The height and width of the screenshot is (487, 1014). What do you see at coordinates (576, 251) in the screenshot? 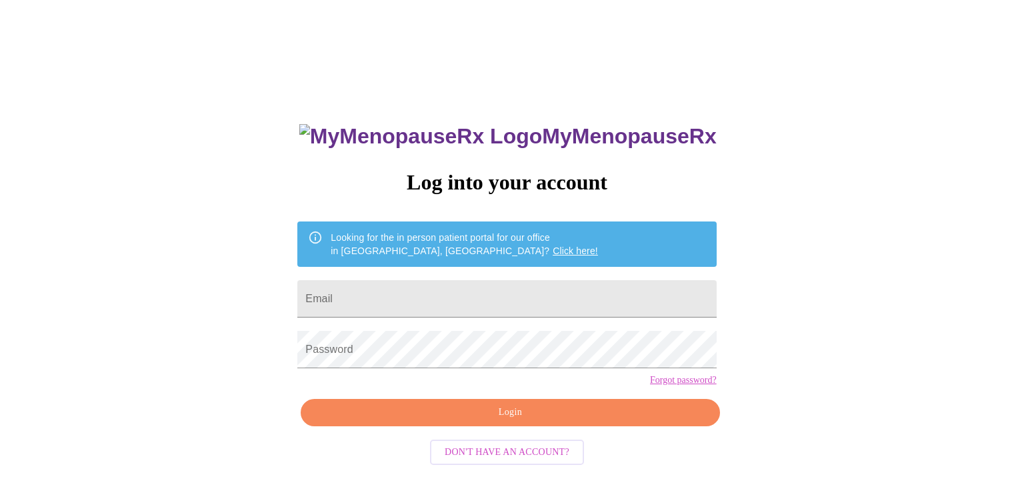
I see `a: Click here!` at bounding box center [576, 251].